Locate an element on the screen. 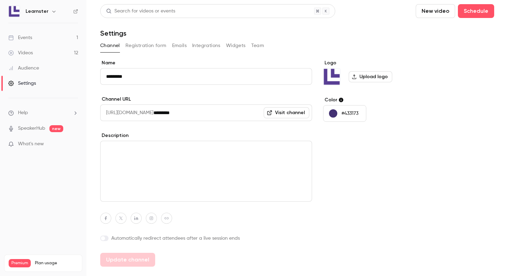 Image resolution: width=508 pixels, height=276 pixels. label: Logo is located at coordinates (376, 63).